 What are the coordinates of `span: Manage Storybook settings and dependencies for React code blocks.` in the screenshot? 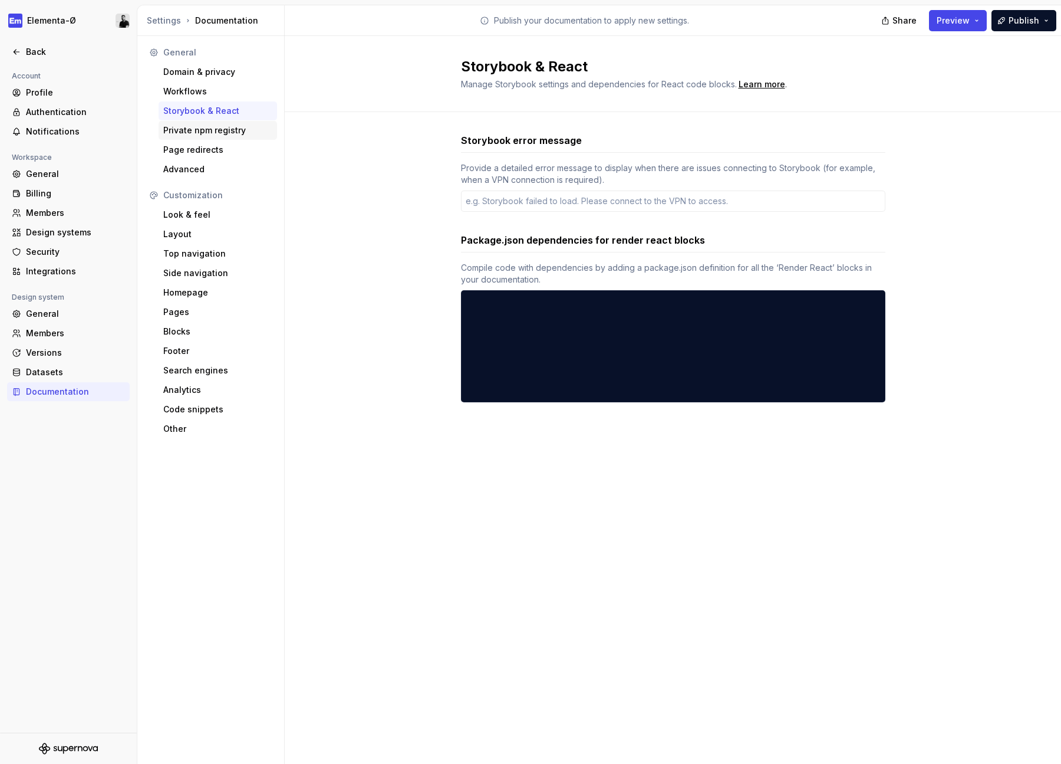 It's located at (599, 84).